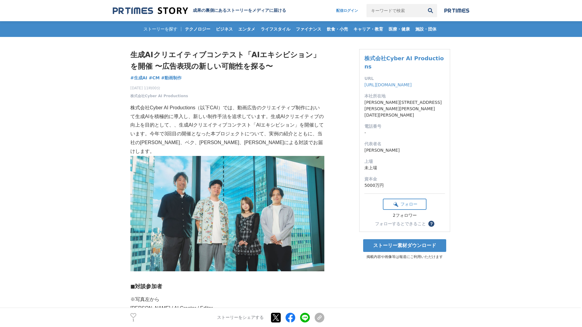 The image size is (582, 327). I want to click on span: #生成AI, so click(139, 78).